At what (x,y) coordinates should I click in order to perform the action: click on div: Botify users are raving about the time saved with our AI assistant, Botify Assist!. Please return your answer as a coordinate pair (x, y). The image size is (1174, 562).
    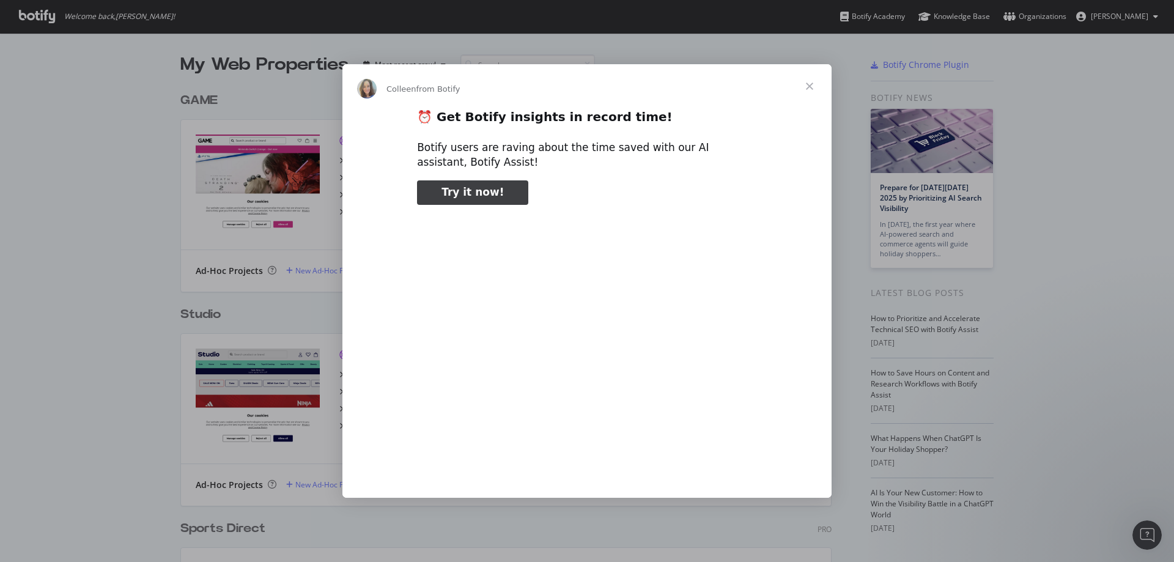
    Looking at the image, I should click on (587, 155).